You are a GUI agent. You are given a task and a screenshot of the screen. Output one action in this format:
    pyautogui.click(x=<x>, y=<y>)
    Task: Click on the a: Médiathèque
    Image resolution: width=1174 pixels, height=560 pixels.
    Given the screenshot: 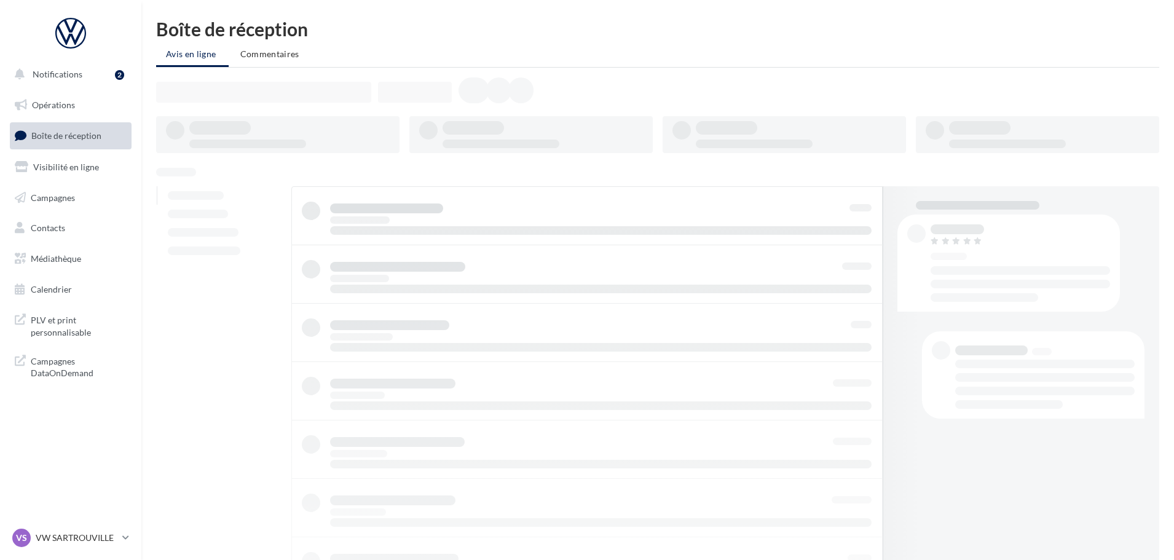 What is the action you would take?
    pyautogui.click(x=71, y=259)
    